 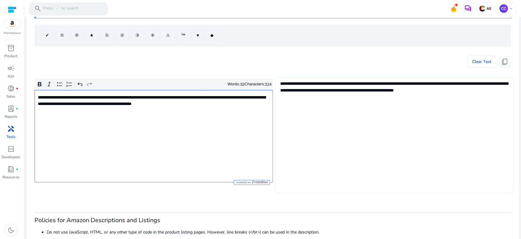 What do you see at coordinates (11, 116) in the screenshot?
I see `p: Reports` at bounding box center [11, 116].